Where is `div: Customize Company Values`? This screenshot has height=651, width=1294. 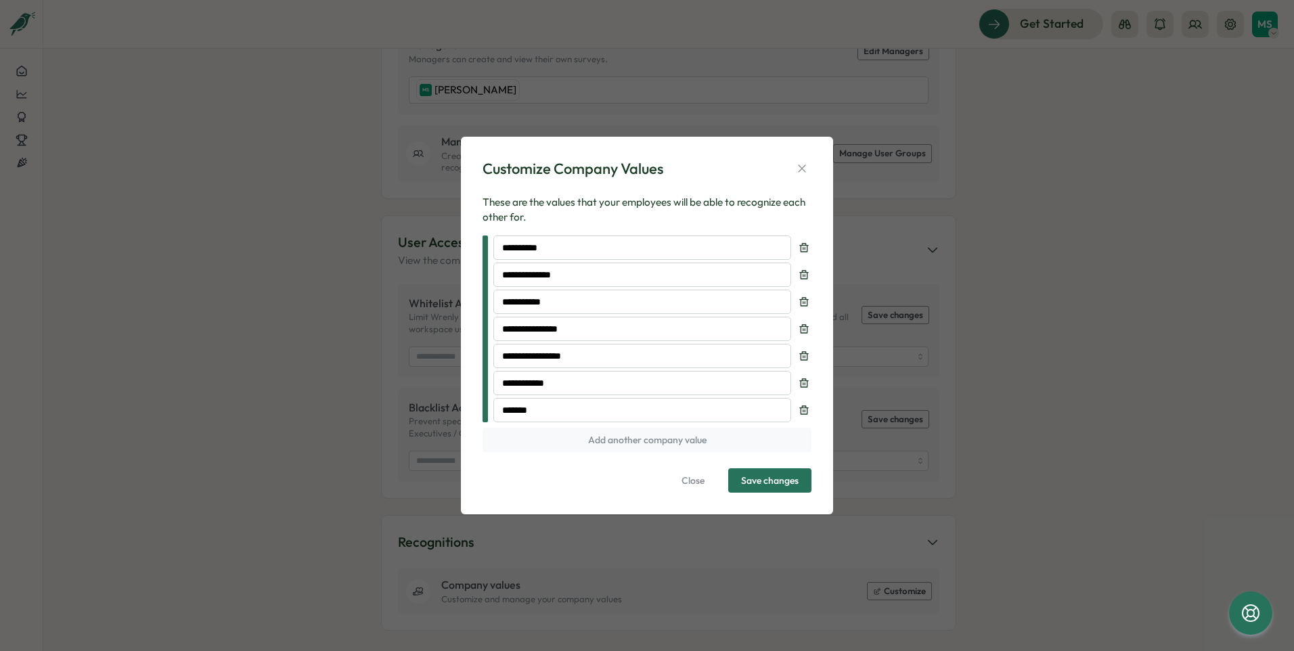
div: Customize Company Values is located at coordinates (572, 168).